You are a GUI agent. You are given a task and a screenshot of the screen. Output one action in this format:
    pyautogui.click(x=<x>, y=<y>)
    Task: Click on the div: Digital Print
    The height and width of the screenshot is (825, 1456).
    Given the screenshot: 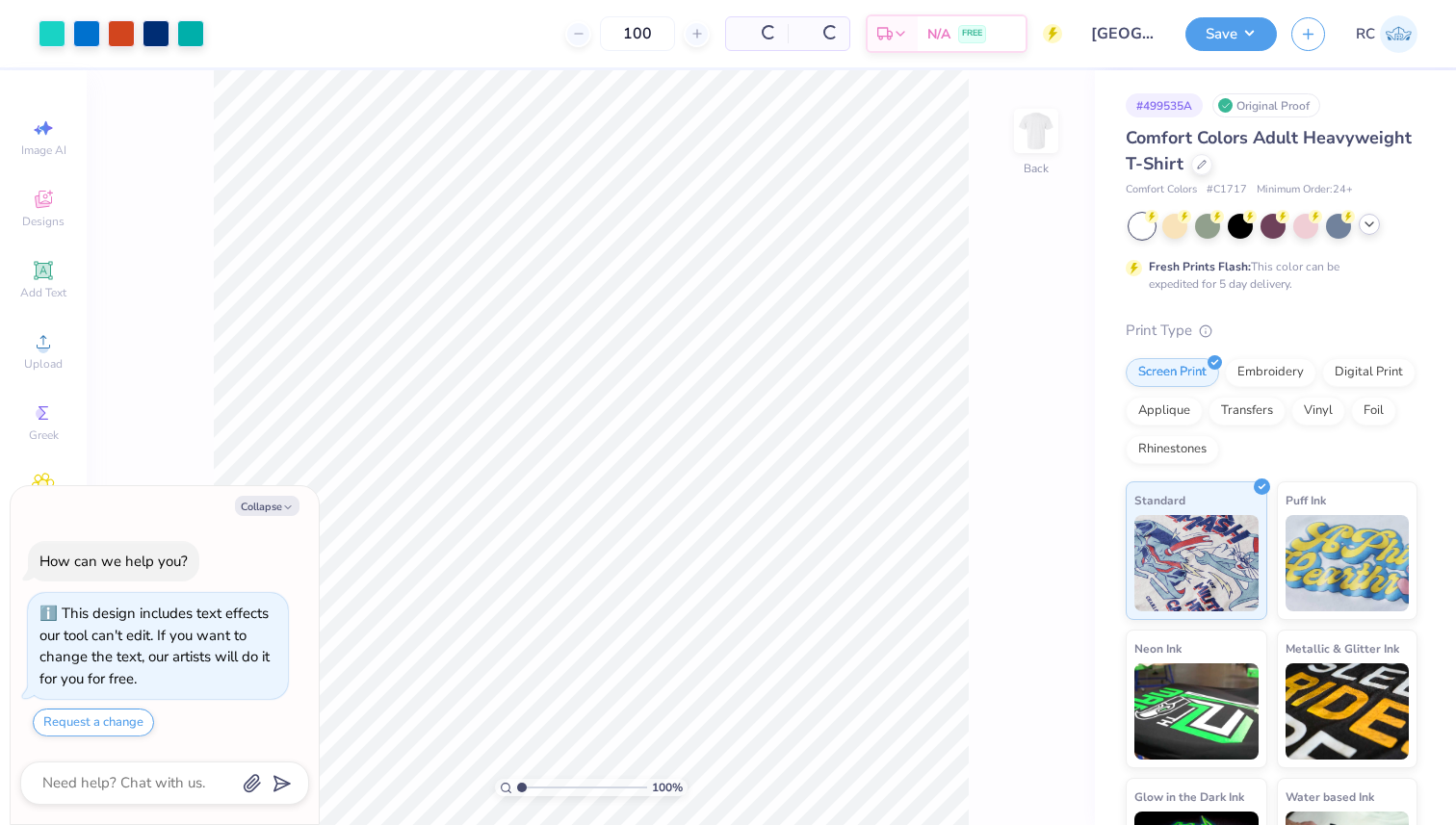 What is the action you would take?
    pyautogui.click(x=1368, y=372)
    